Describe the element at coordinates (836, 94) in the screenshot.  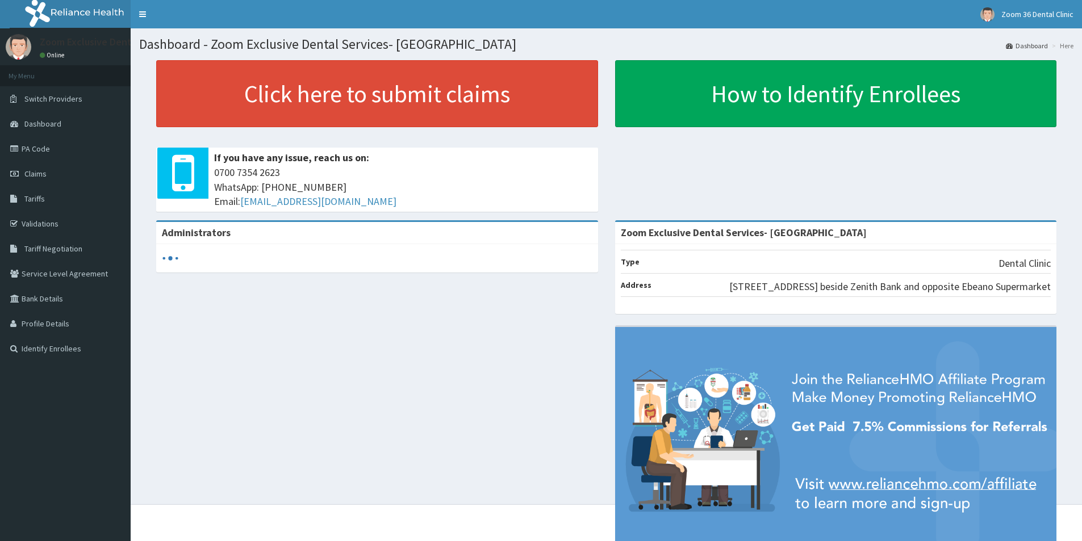
I see `a: How to Identify Enrollees` at that location.